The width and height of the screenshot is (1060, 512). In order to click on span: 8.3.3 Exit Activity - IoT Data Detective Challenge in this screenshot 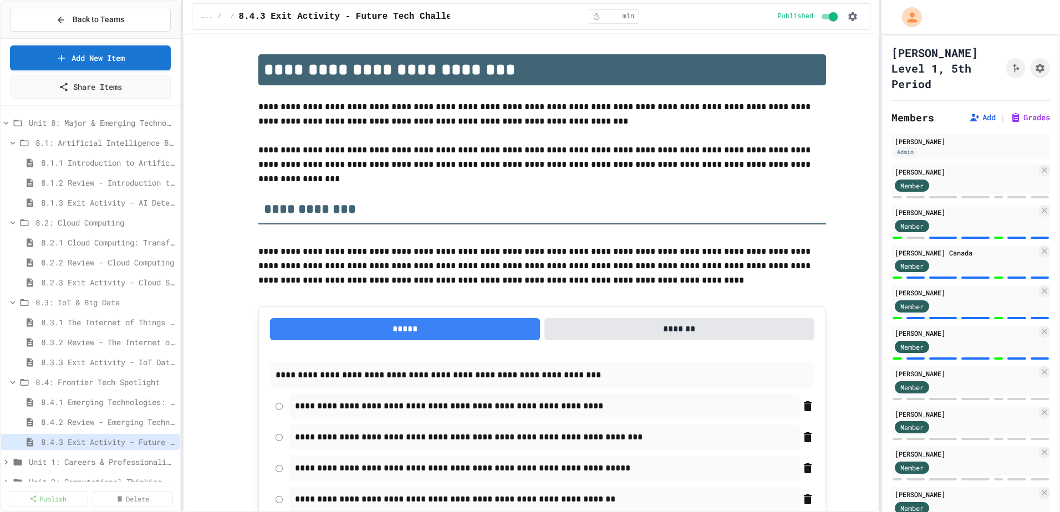, I will do `click(108, 362)`.